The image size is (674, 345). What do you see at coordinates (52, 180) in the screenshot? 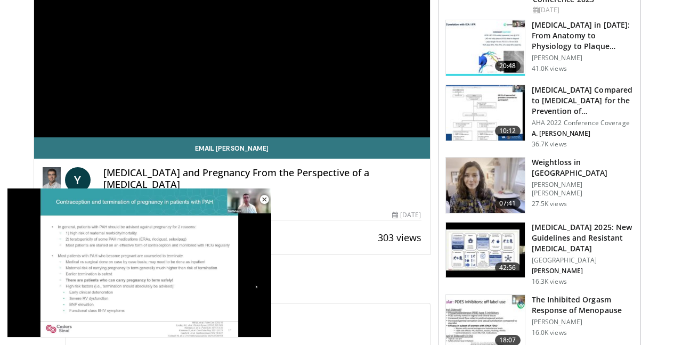
I see `img: Dr. Yuri Matusov` at bounding box center [52, 180].